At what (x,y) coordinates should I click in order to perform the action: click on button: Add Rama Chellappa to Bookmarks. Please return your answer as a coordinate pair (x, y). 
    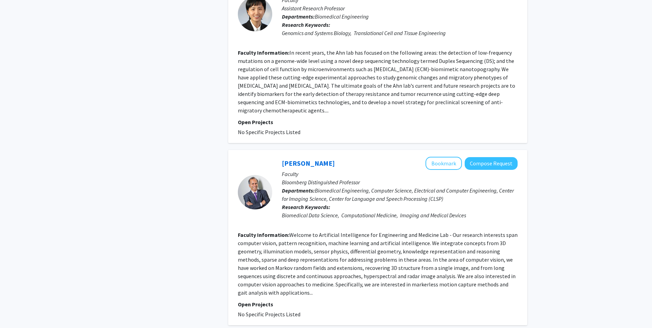
    Looking at the image, I should click on (443, 163).